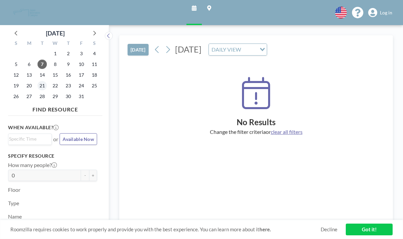 The image size is (403, 239). I want to click on span: Thursday, October 16, 2025, so click(68, 75).